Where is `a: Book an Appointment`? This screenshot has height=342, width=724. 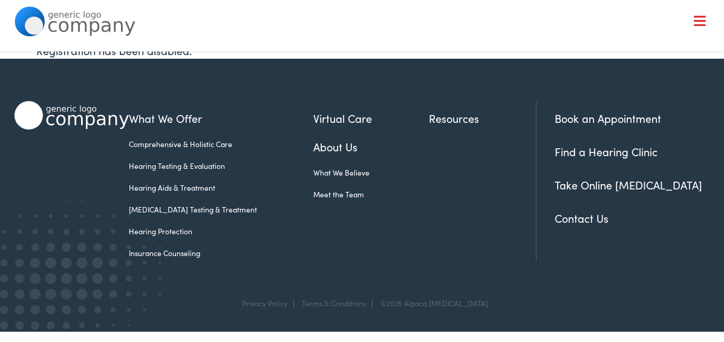
a: Book an Appointment is located at coordinates (608, 118).